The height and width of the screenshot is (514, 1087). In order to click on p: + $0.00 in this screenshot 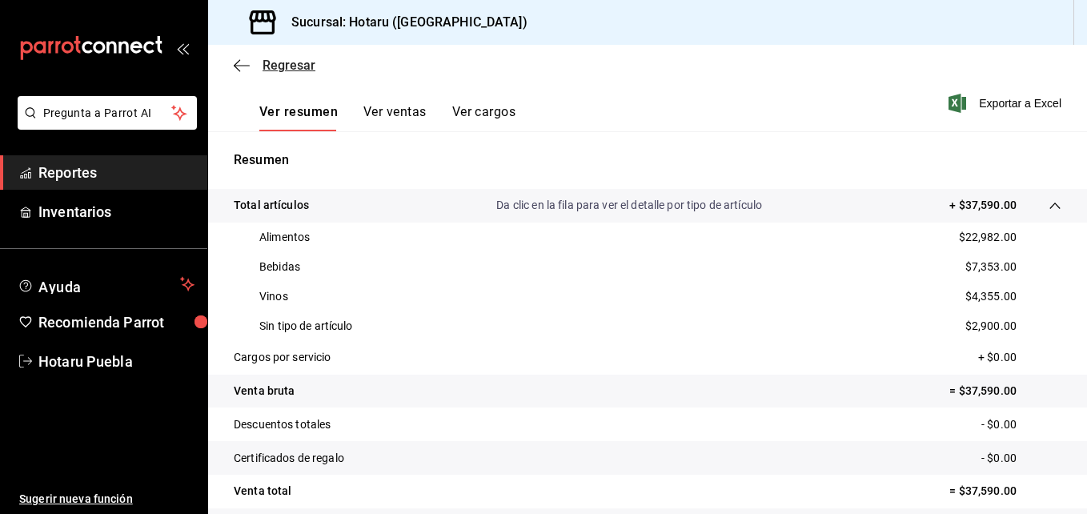, I will do `click(1020, 357)`.